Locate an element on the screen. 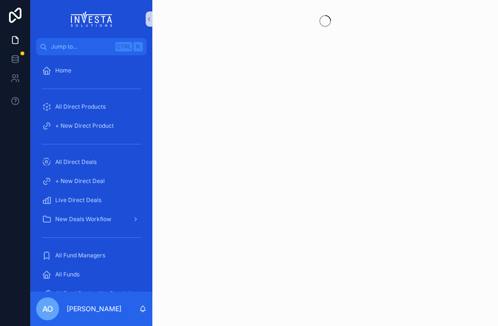 Image resolution: width=498 pixels, height=326 pixels. div: scrollable content is located at coordinates (91, 173).